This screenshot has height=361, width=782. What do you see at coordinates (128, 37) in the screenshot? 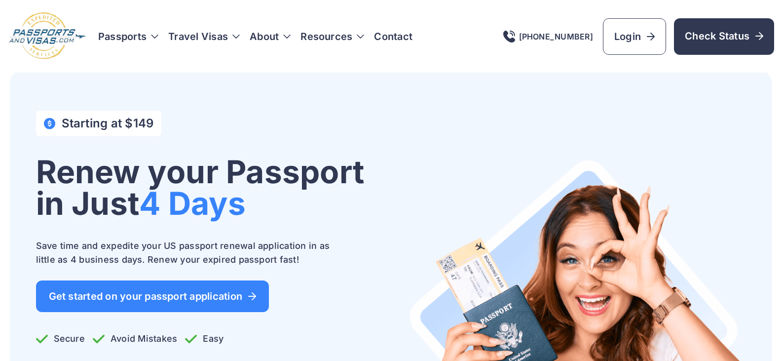
I see `h3: Passports` at bounding box center [128, 37].